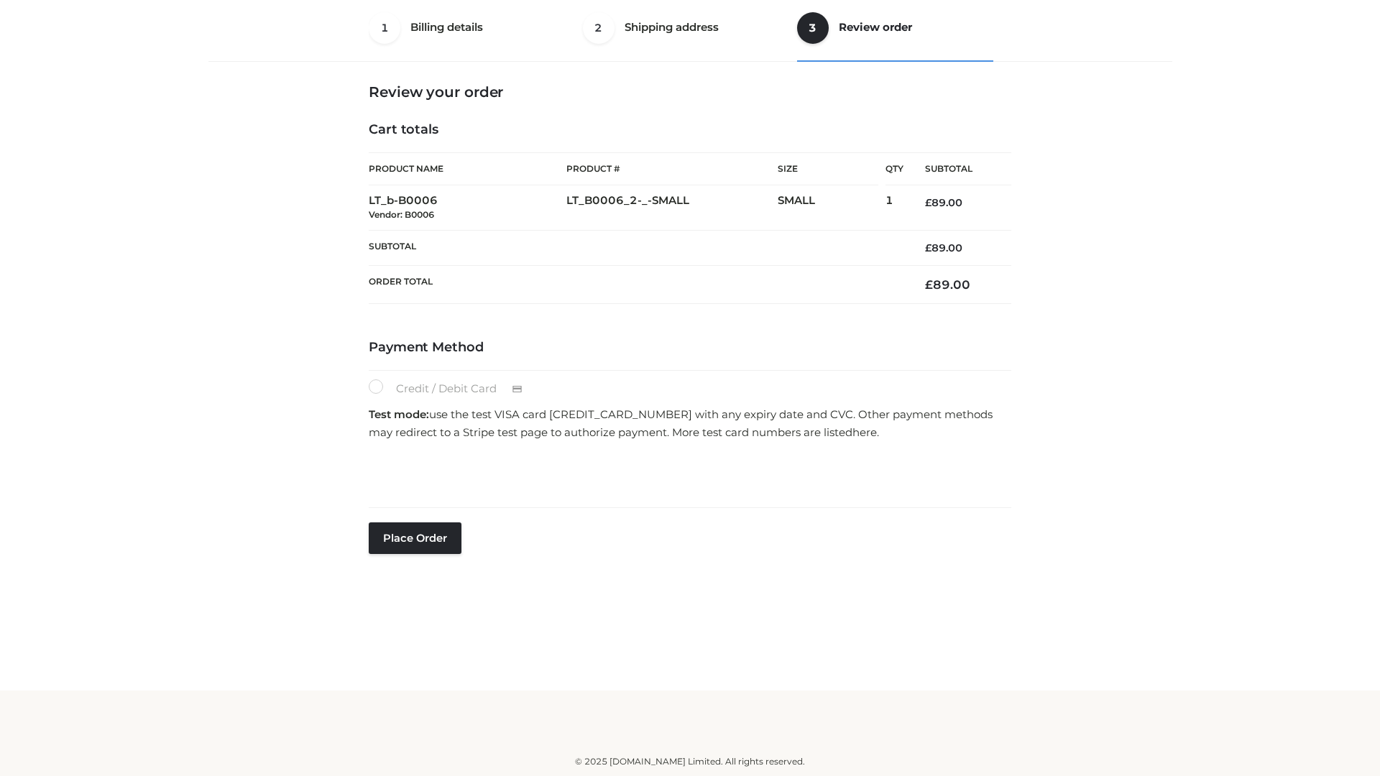  Describe the element at coordinates (636, 285) in the screenshot. I see `th: Order Total` at that location.